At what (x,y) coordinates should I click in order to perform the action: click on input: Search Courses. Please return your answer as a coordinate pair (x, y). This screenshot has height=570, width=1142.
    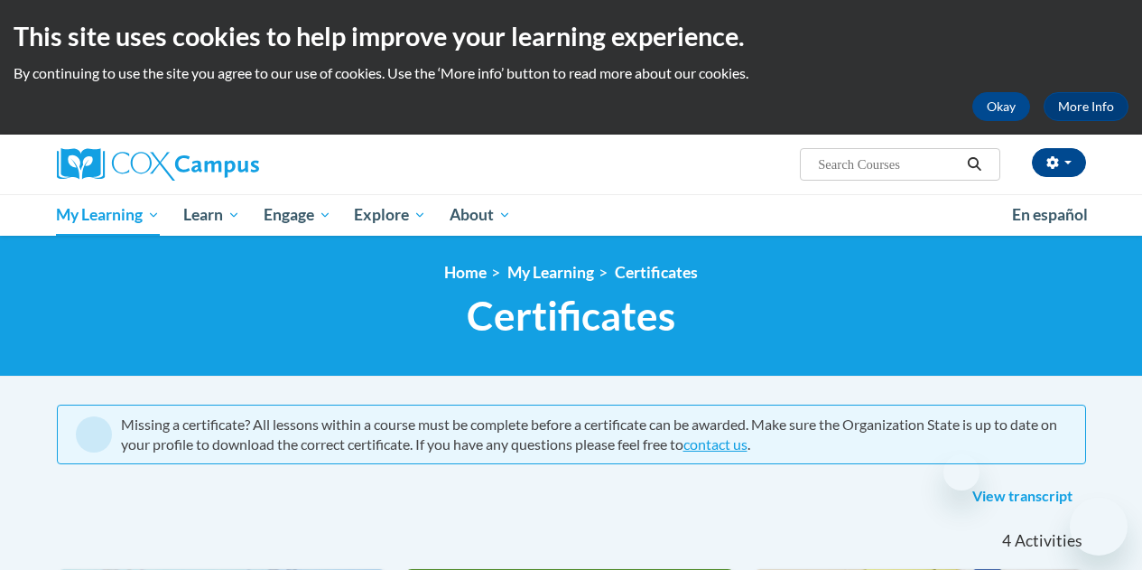
    Looking at the image, I should click on (889, 164).